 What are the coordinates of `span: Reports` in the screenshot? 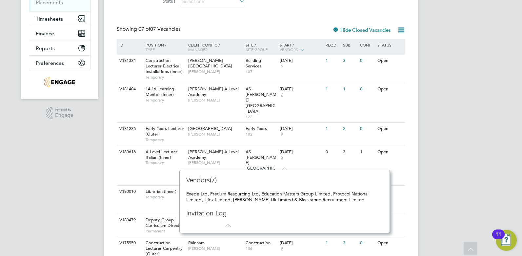 It's located at (45, 48).